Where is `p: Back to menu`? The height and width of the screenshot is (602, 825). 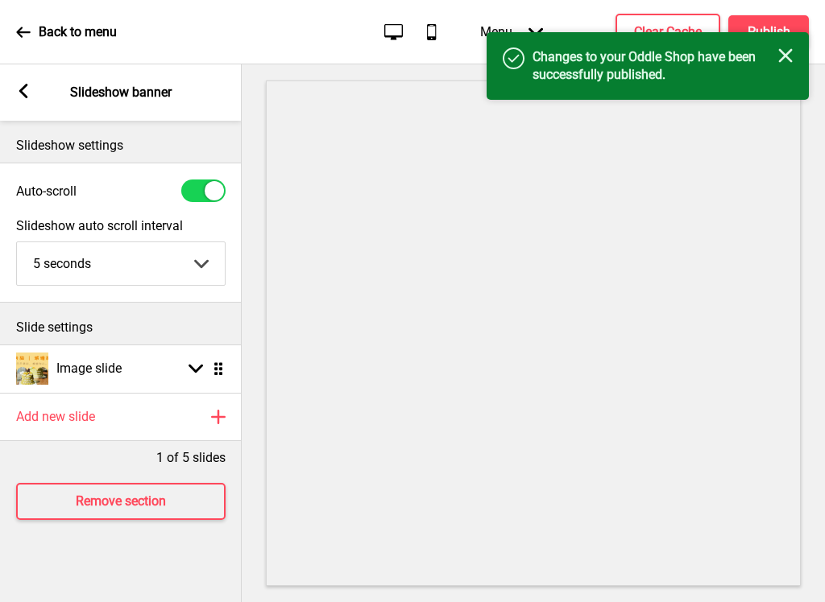 p: Back to menu is located at coordinates (77, 32).